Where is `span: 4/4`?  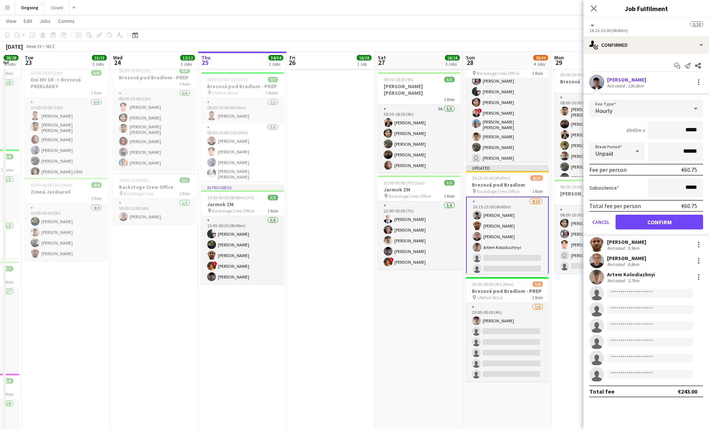
span: 4/4 is located at coordinates (96, 185).